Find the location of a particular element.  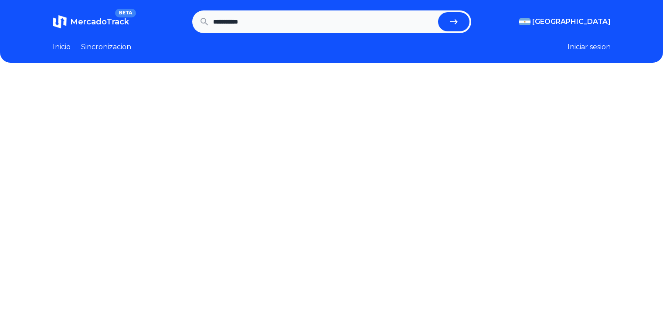

button: Iniciar sesion is located at coordinates (588, 47).